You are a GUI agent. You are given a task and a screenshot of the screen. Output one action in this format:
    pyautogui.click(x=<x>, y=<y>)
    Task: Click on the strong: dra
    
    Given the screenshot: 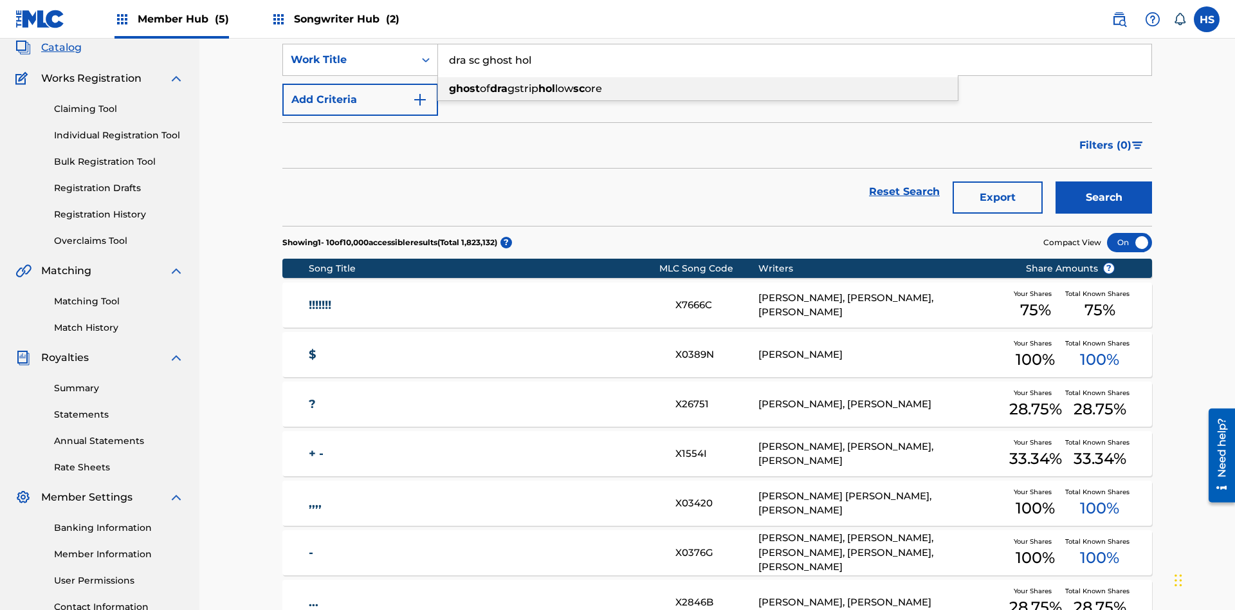 What is the action you would take?
    pyautogui.click(x=499, y=88)
    